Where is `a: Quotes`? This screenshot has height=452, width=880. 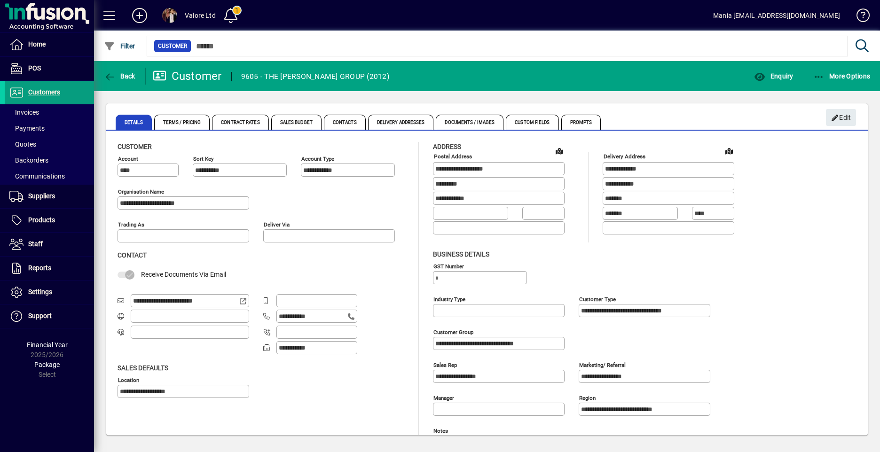
a: Quotes is located at coordinates (49, 144).